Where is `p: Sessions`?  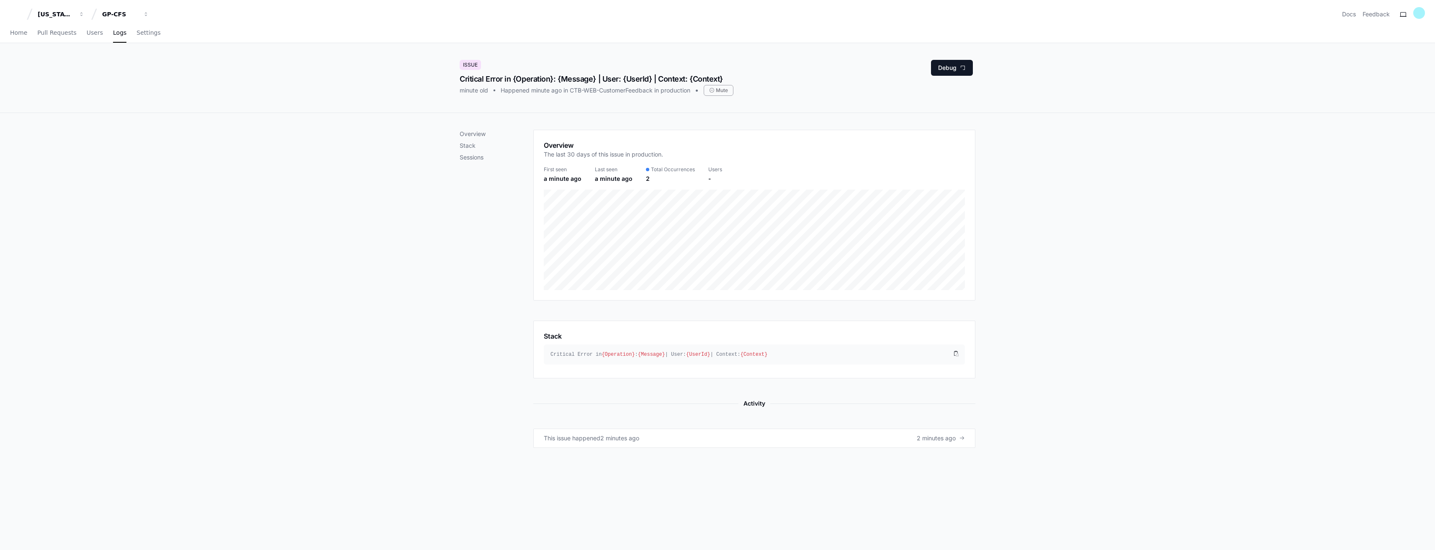 p: Sessions is located at coordinates (497, 157).